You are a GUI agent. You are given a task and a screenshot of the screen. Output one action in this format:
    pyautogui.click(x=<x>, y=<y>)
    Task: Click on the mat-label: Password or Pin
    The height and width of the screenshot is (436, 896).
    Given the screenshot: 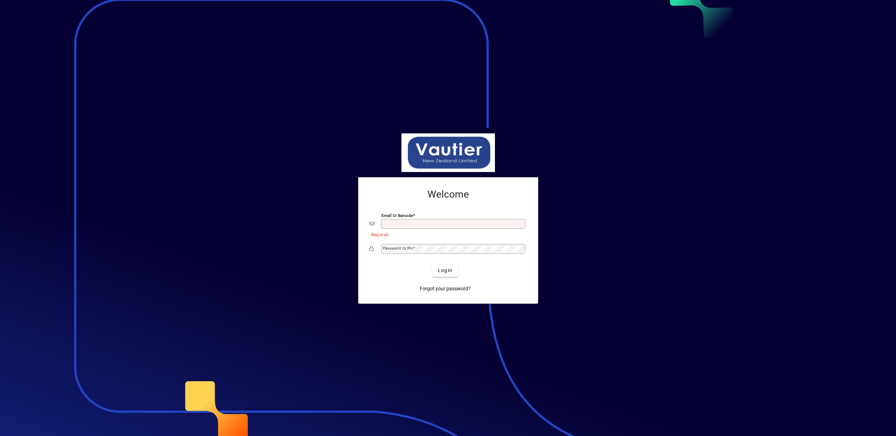 What is the action you would take?
    pyautogui.click(x=398, y=248)
    